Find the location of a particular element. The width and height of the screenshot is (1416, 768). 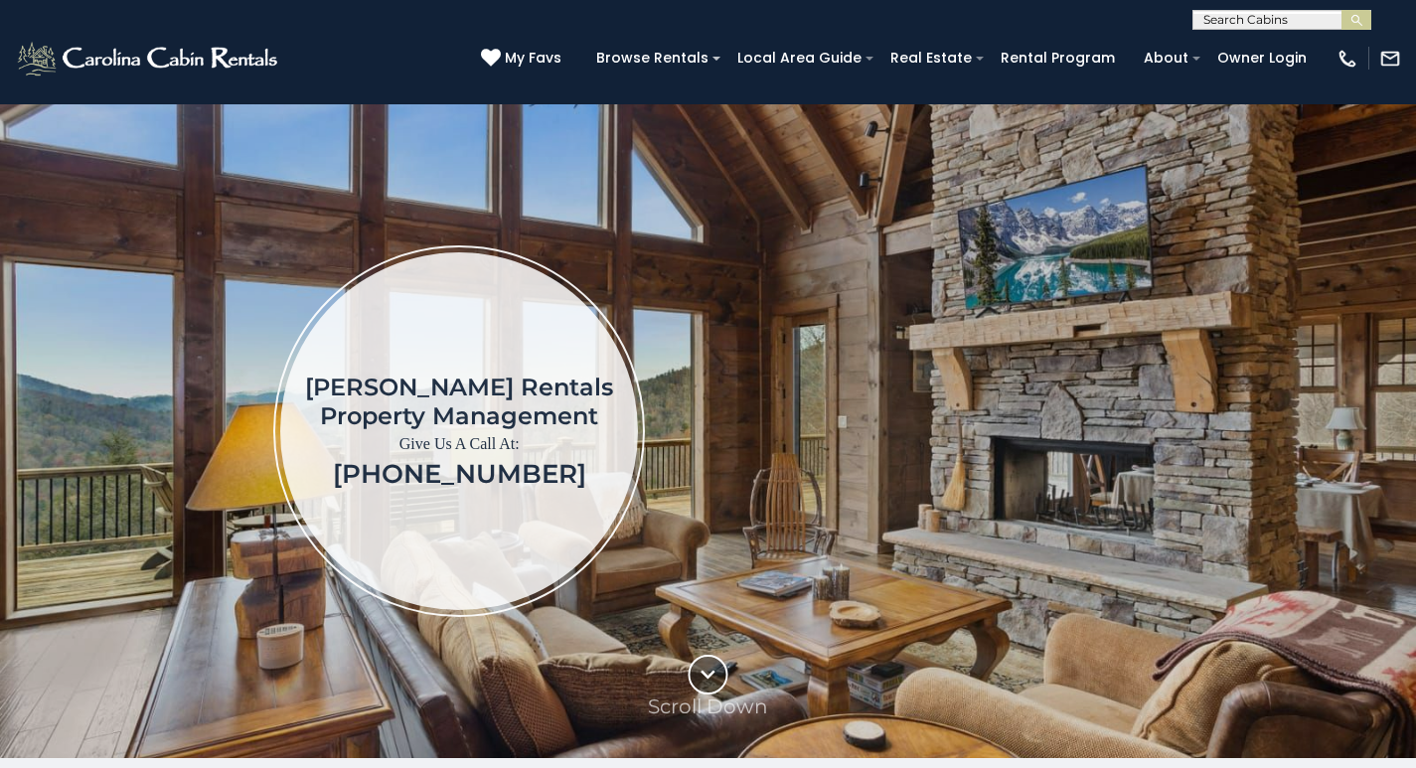

span: My Favs is located at coordinates (533, 58).